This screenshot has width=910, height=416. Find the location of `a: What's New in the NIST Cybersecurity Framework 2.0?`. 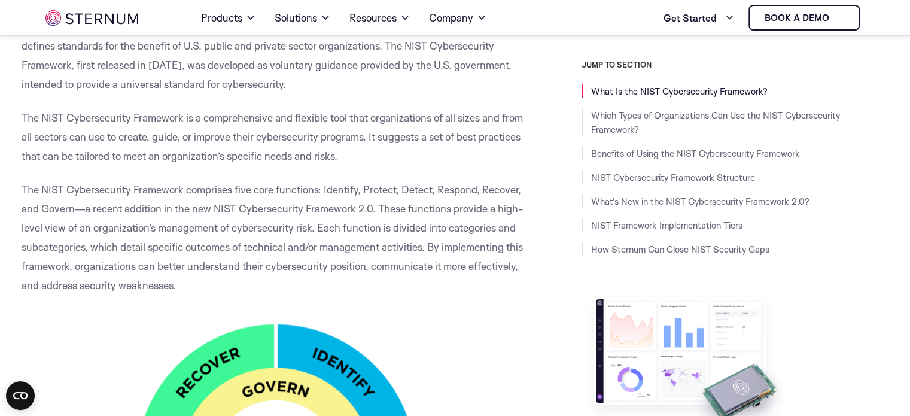

a: What's New in the NIST Cybersecurity Framework 2.0? is located at coordinates (700, 201).